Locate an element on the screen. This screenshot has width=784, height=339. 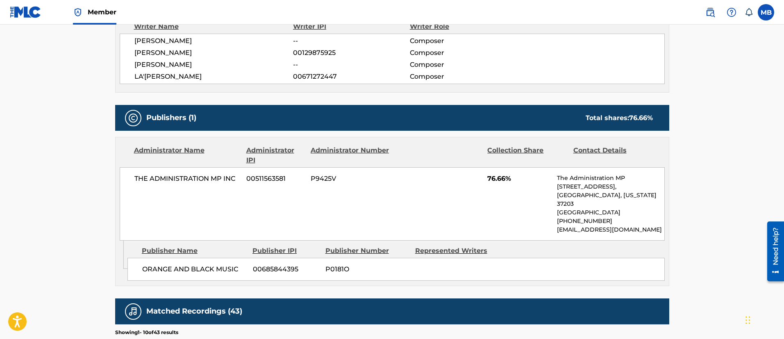
span: 00129875925 is located at coordinates (351, 53).